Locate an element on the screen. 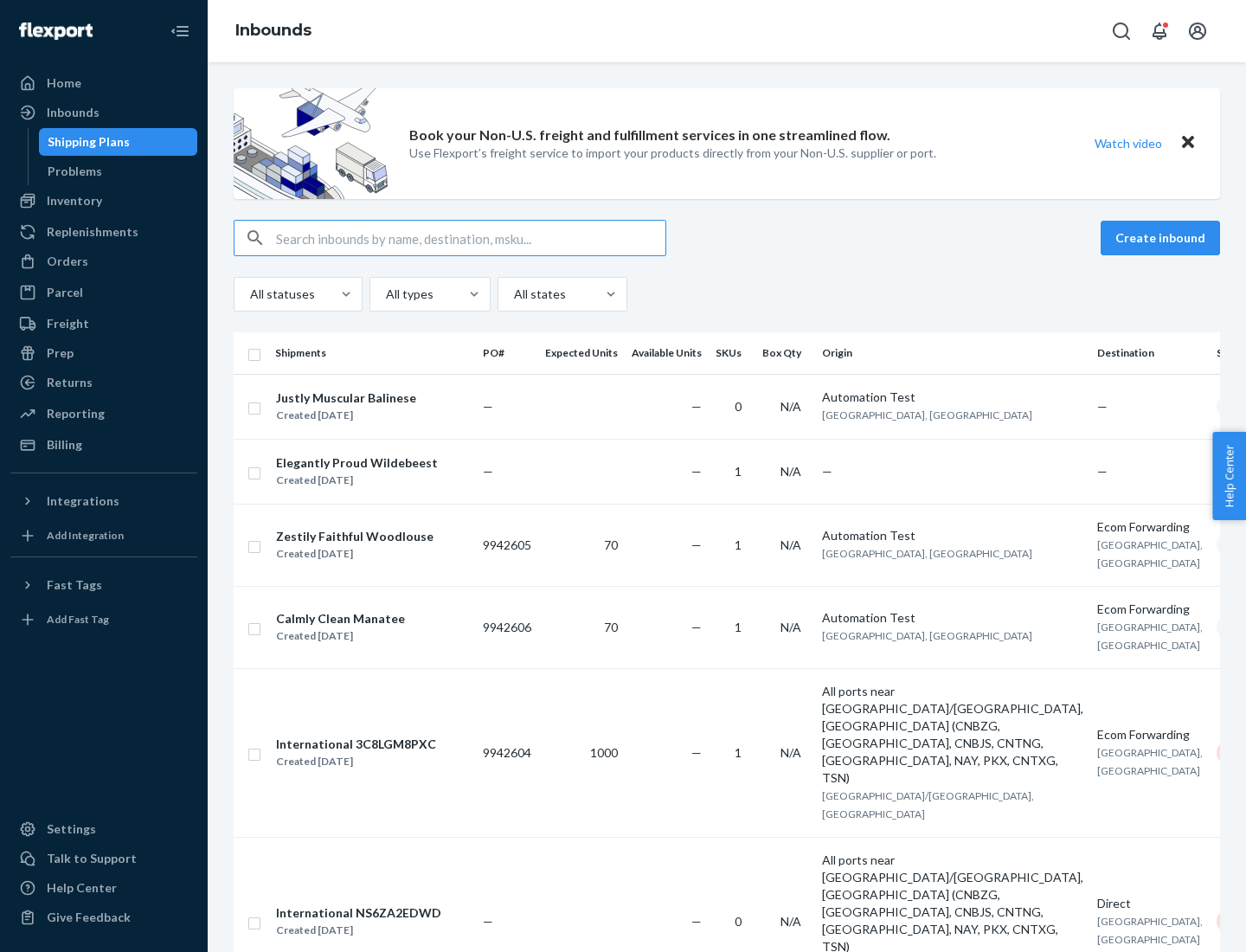 Image resolution: width=1246 pixels, height=952 pixels. th: Shipments is located at coordinates (372, 353).